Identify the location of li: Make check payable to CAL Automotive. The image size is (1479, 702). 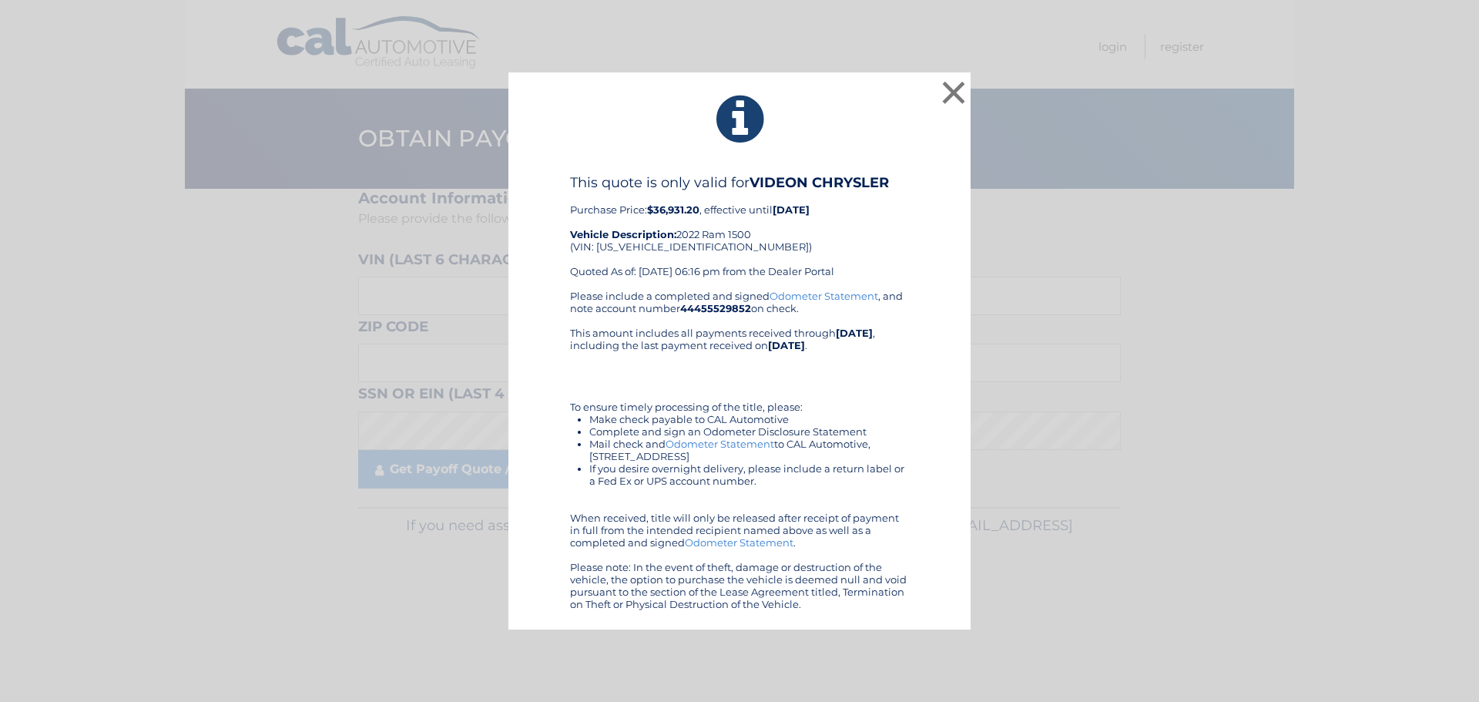
(749, 419).